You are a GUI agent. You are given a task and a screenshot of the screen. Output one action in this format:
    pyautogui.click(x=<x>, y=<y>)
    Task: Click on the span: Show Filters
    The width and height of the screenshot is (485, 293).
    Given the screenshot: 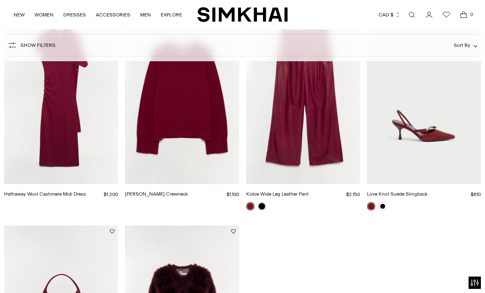 What is the action you would take?
    pyautogui.click(x=38, y=45)
    